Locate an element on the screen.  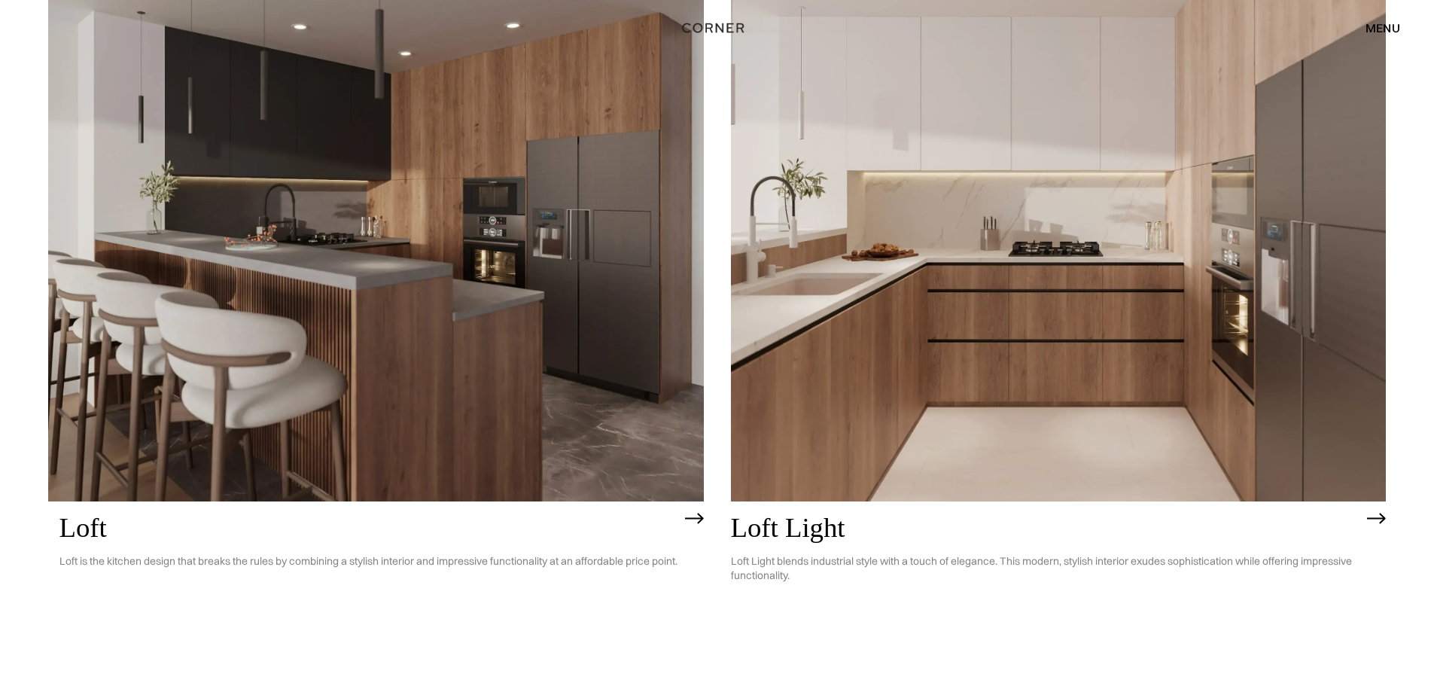
p: Loft Light blends industrial style with a touch of elegance. This modern, stylish interior exudes... is located at coordinates (1046, 568).